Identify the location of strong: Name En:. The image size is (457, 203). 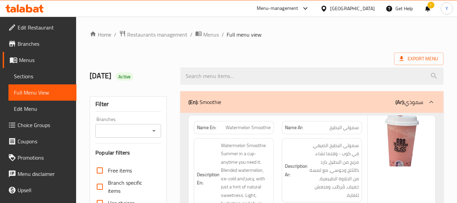
(206, 127).